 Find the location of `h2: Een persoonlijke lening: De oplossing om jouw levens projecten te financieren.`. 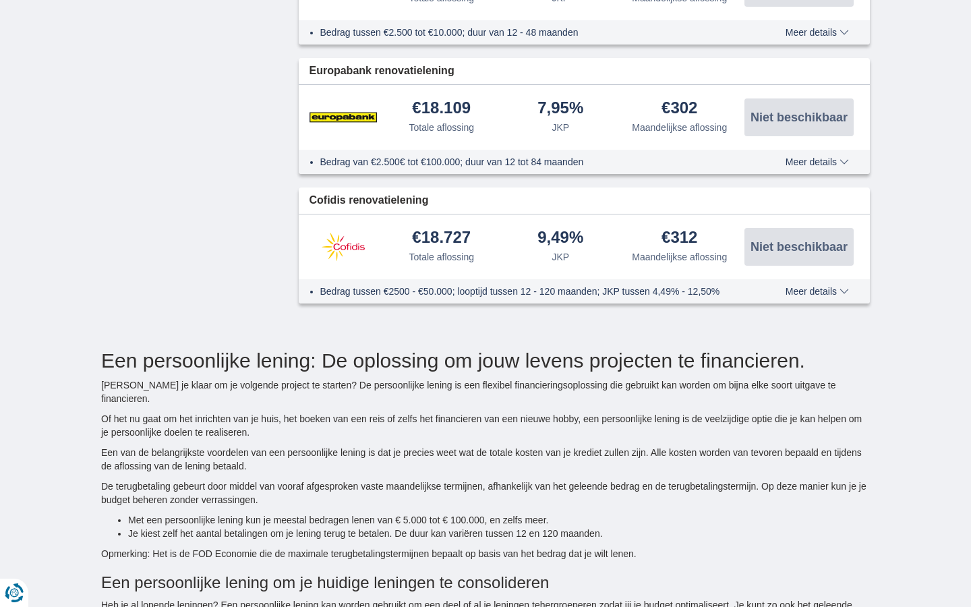

h2: Een persoonlijke lening: De oplossing om jouw levens projecten te financieren. is located at coordinates (486, 360).